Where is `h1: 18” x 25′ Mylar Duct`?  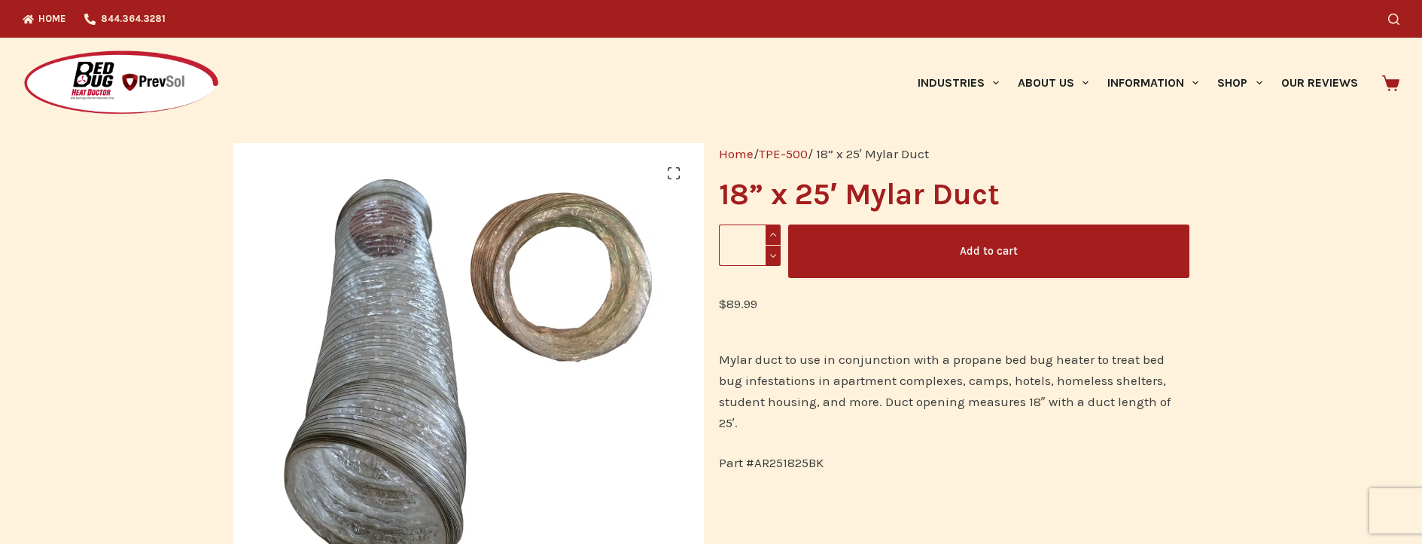
h1: 18” x 25′ Mylar Duct is located at coordinates (954, 194).